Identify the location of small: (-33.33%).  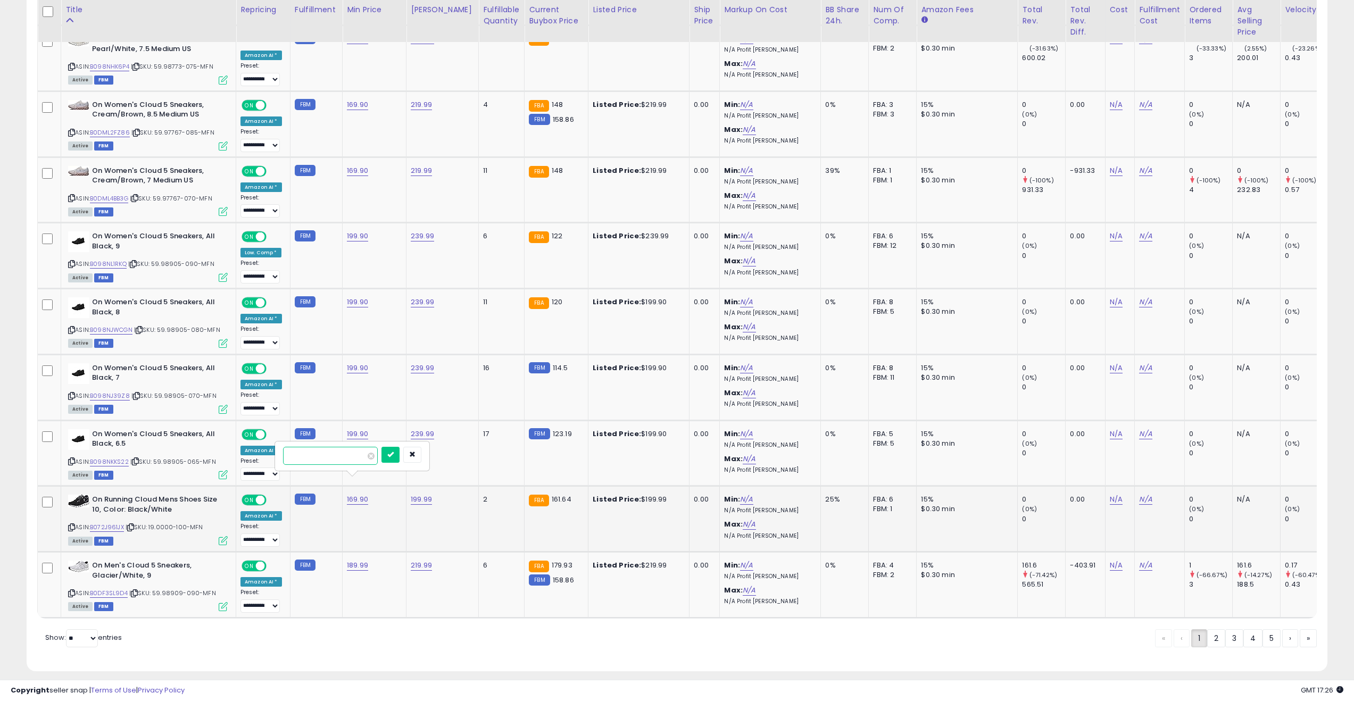
(1212, 48).